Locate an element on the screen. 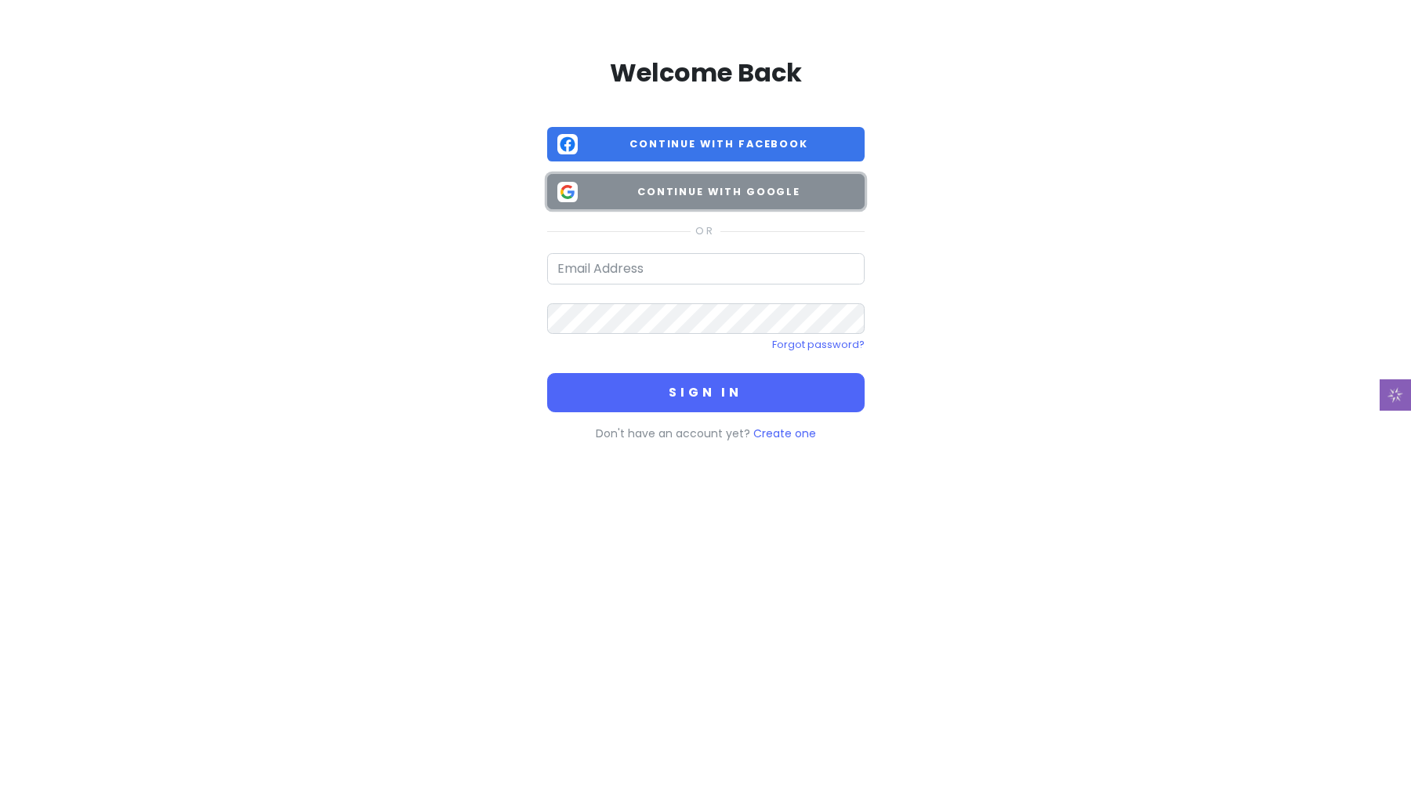 Image resolution: width=1411 pixels, height=790 pixels. img: Google logo is located at coordinates (568, 192).